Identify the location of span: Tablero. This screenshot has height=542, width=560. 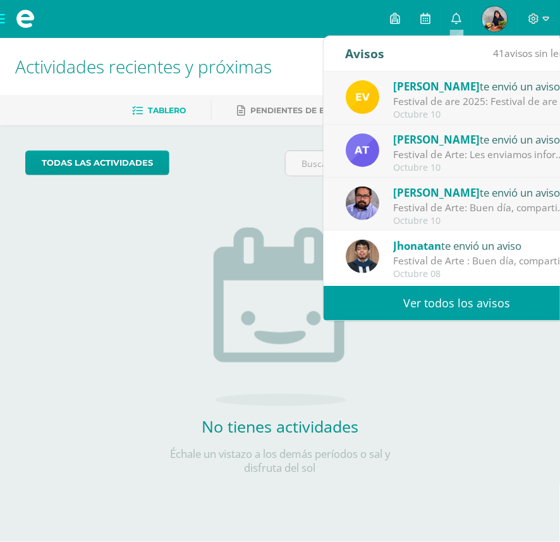
(167, 110).